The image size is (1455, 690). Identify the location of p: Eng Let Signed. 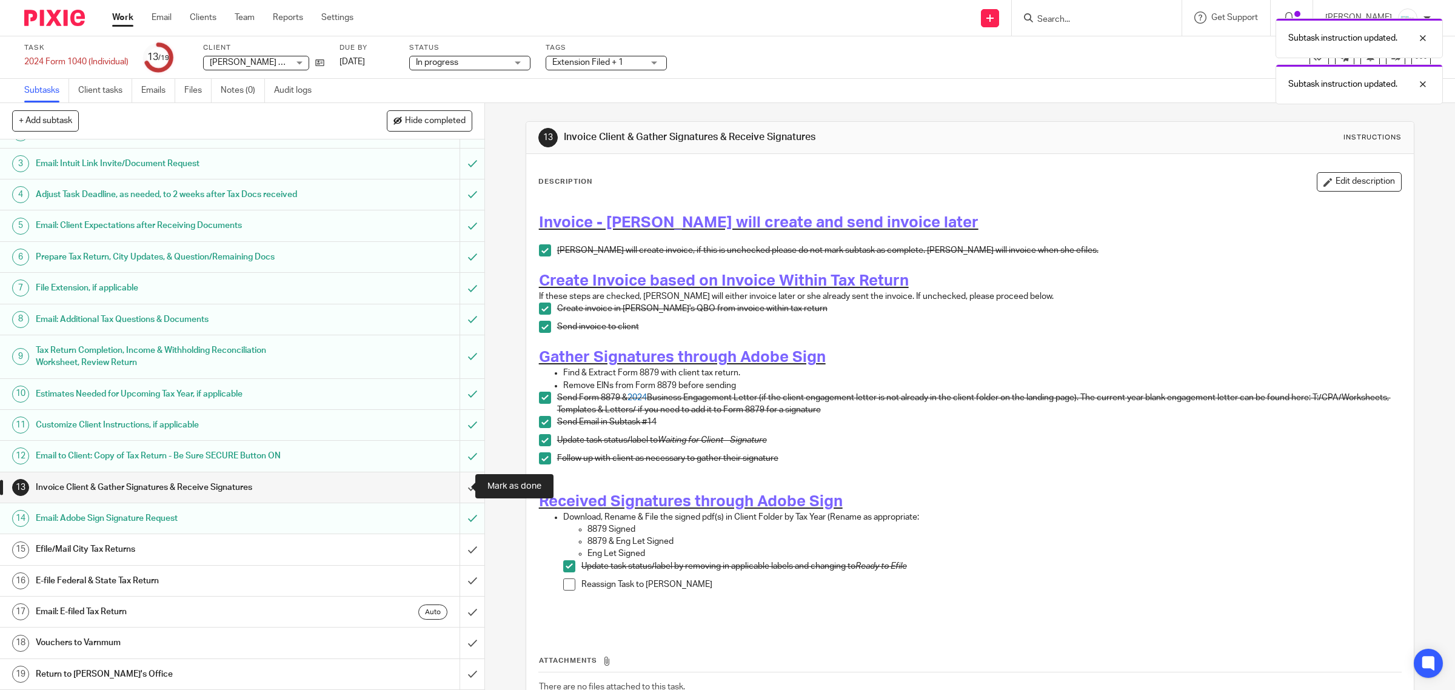
(994, 553).